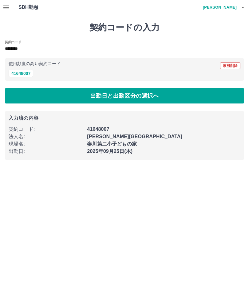  Describe the element at coordinates (13, 42) in the screenshot. I see `h2: 契約コード` at that location.